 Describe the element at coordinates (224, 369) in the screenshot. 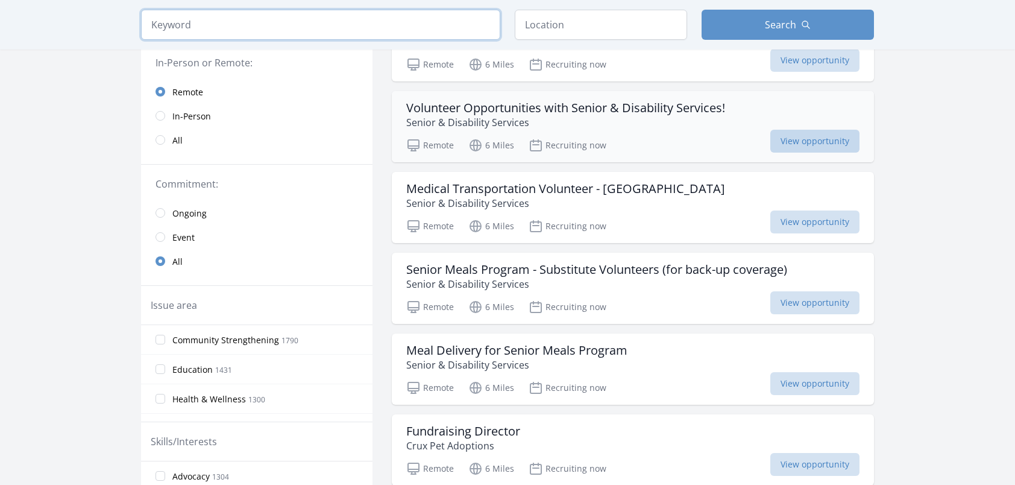

I see `span: 1431` at that location.